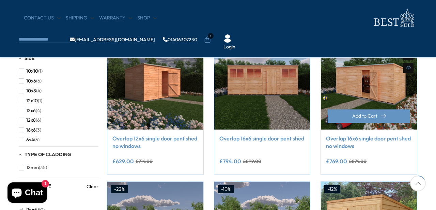 This screenshot has width=436, height=210. Describe the element at coordinates (38, 130) in the screenshot. I see `span: (3)` at that location.